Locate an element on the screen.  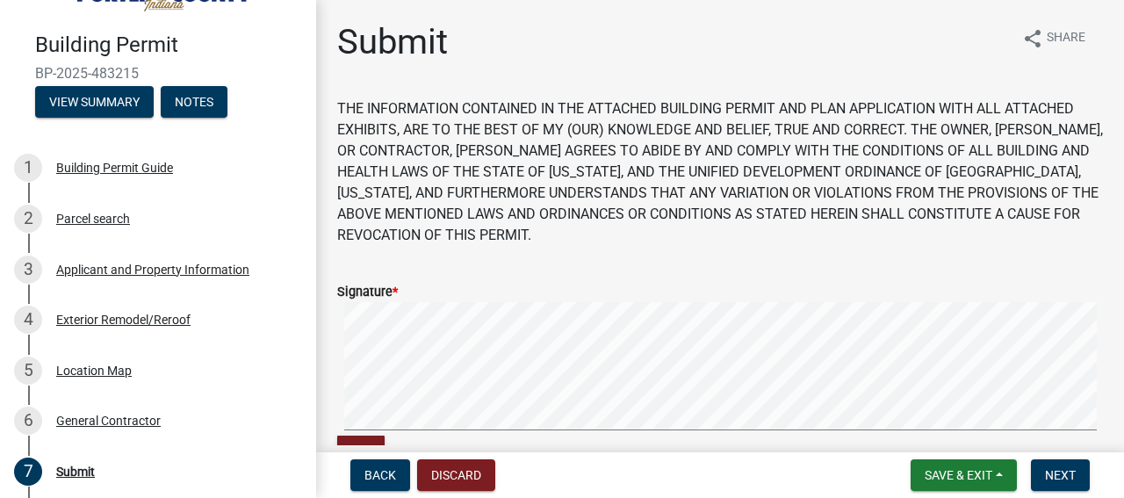
div: 7 is located at coordinates (28, 472).